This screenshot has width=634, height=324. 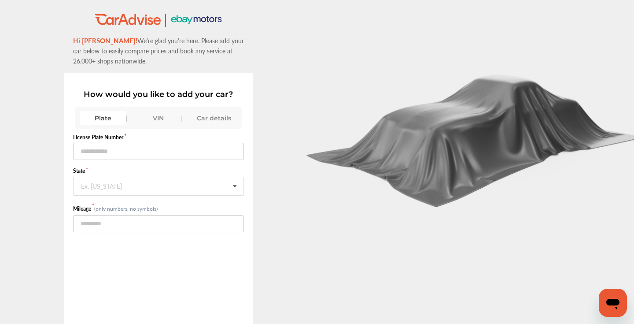 What do you see at coordinates (158, 137) in the screenshot?
I see `label: License Plate Number` at bounding box center [158, 137].